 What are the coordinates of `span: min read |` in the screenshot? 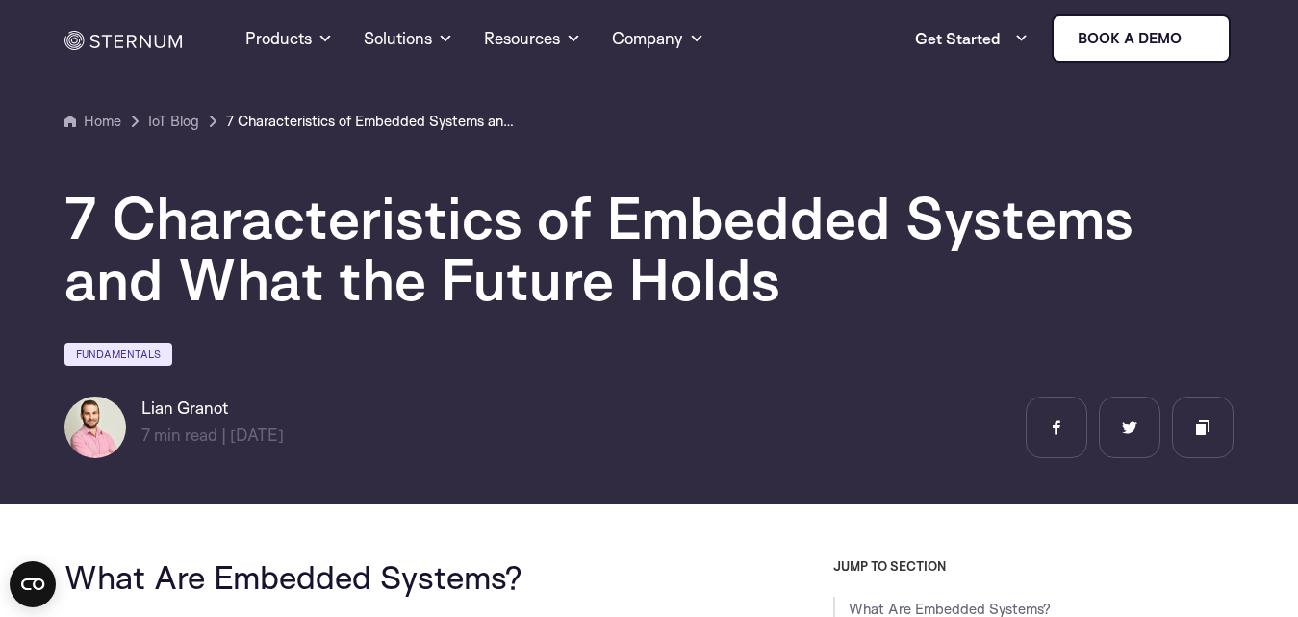 It's located at (184, 434).